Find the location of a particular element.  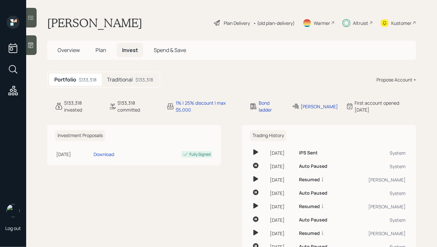

div: Propose Account + is located at coordinates (396, 79).